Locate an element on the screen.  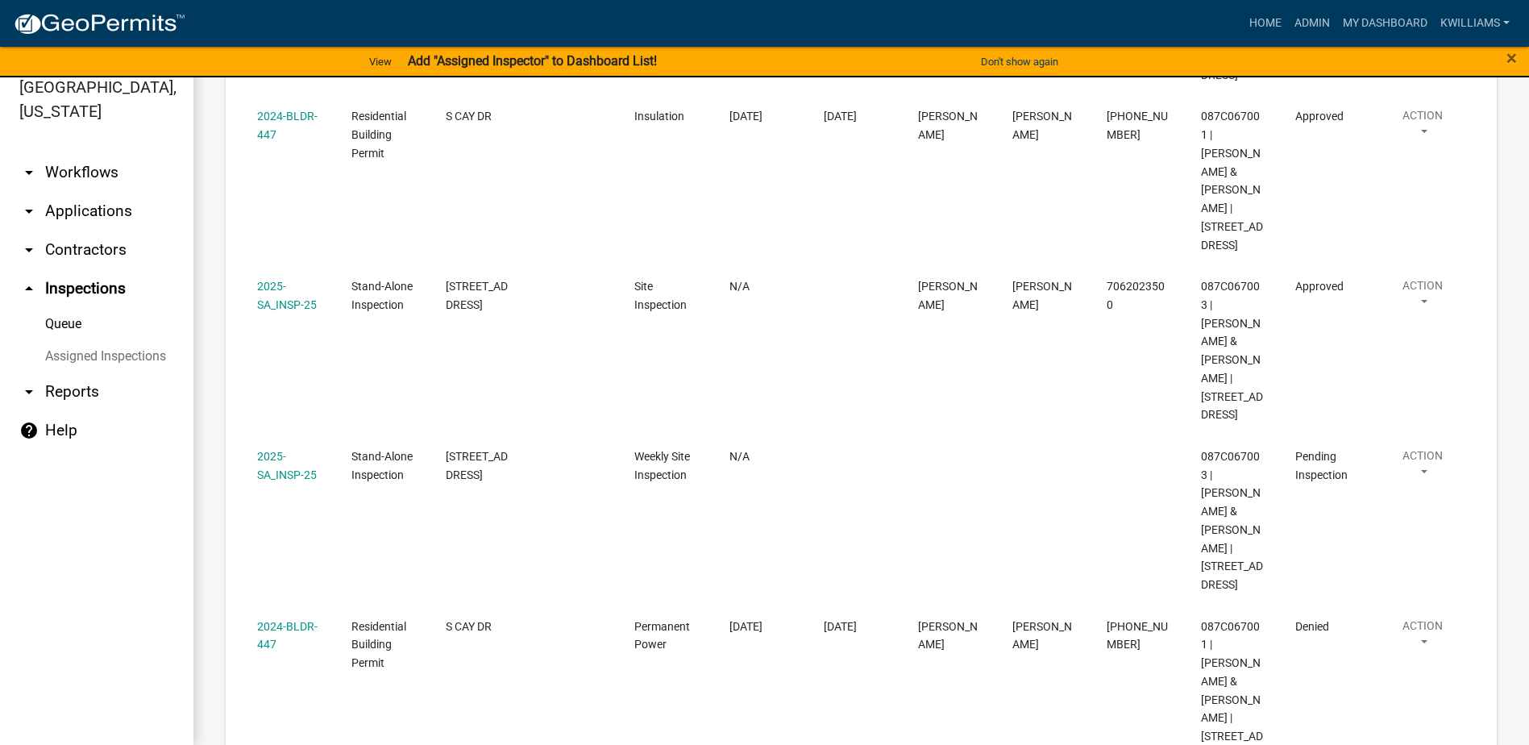
a: Home is located at coordinates (1265, 23).